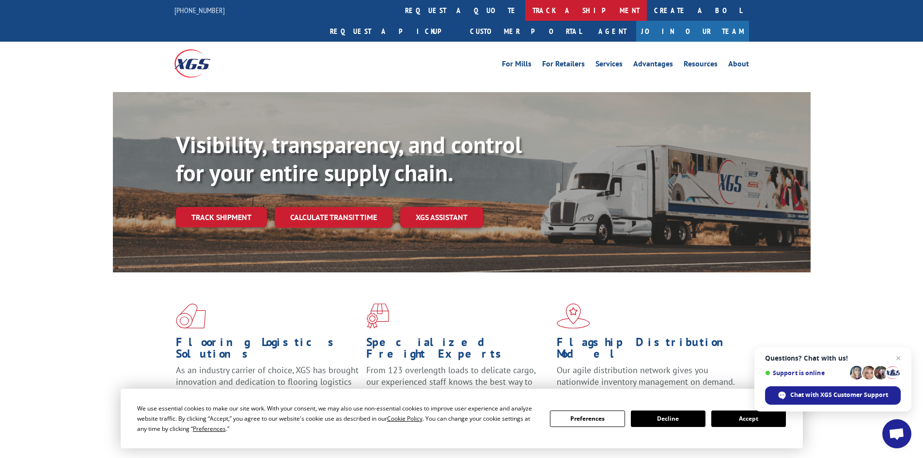 This screenshot has height=458, width=923. What do you see at coordinates (378, 316) in the screenshot?
I see `img: xgs-icon-focused-on-flooring-red` at bounding box center [378, 316].